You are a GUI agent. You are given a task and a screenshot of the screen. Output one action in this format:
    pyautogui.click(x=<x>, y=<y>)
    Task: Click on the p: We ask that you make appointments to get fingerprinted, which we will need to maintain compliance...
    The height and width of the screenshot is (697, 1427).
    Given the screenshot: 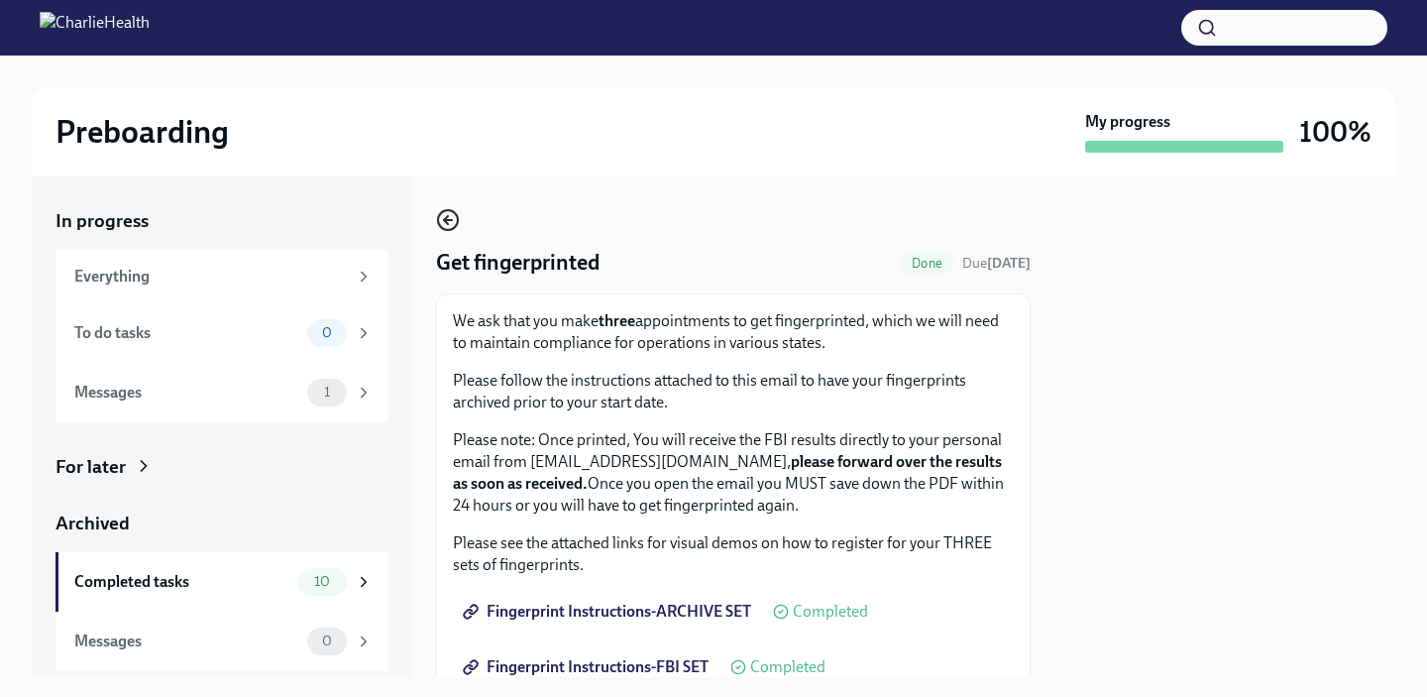 What is the action you would take?
    pyautogui.click(x=733, y=332)
    